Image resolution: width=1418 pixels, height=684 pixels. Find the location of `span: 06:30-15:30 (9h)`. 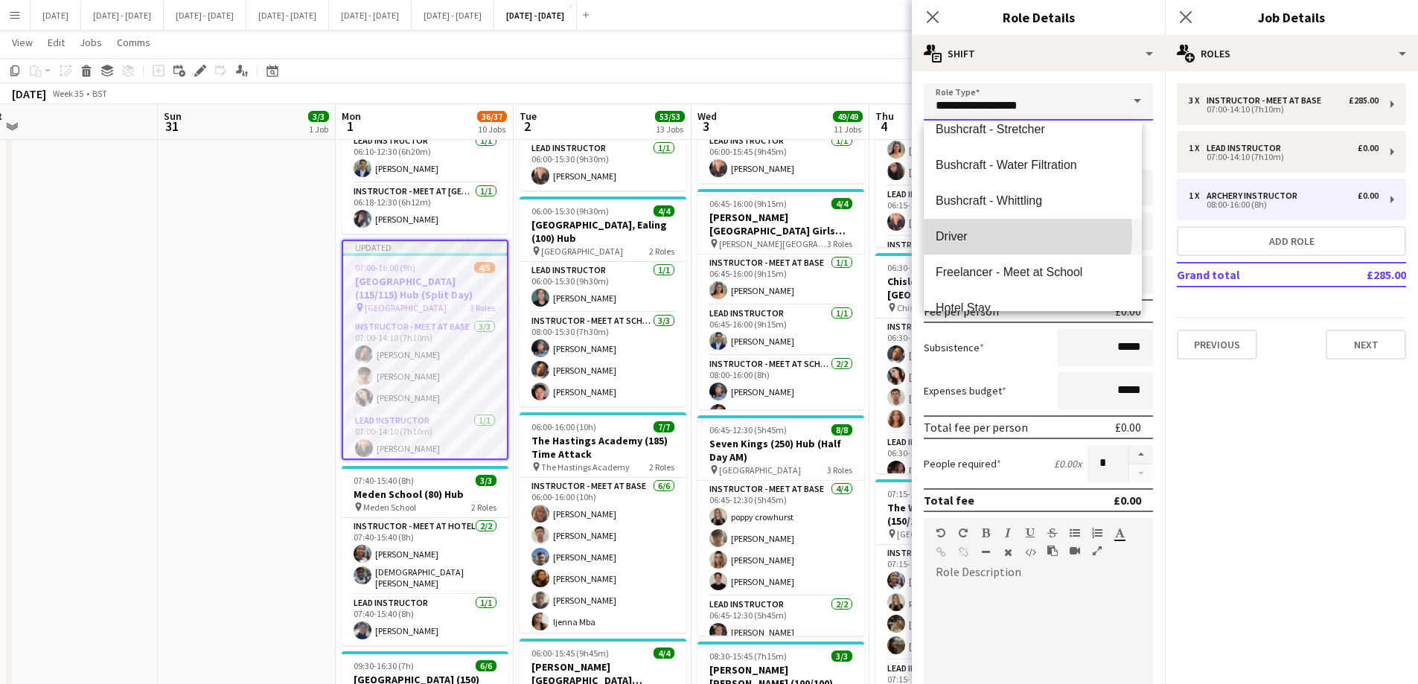

span: 06:30-15:30 (9h) is located at coordinates (917, 267).